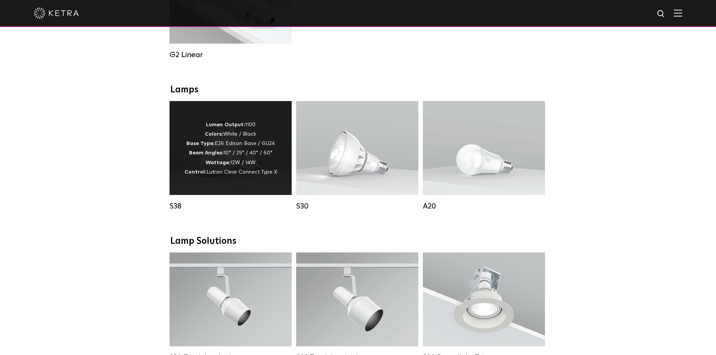 The height and width of the screenshot is (355, 716). Describe the element at coordinates (226, 125) in the screenshot. I see `strong: Lumen Output:` at that location.